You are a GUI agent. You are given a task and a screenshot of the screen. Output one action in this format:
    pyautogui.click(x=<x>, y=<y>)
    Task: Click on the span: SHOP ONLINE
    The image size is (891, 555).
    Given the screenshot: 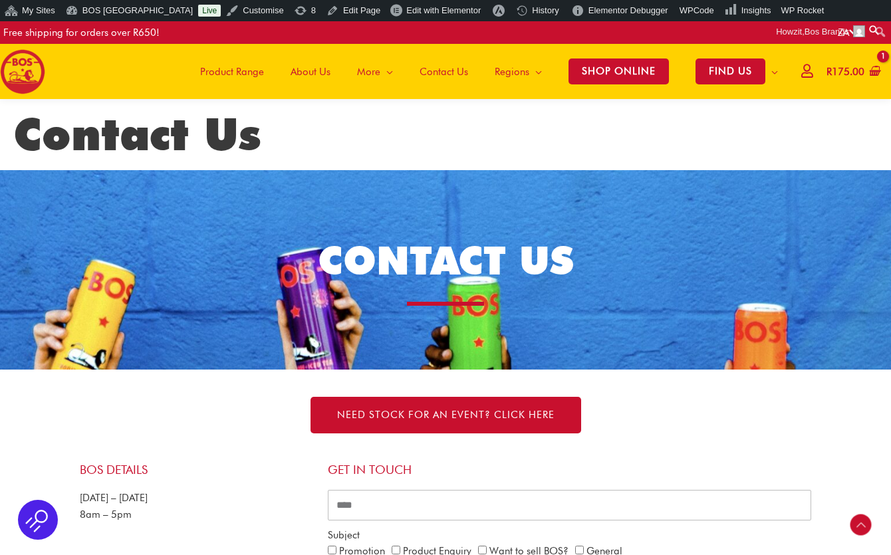 What is the action you would take?
    pyautogui.click(x=618, y=71)
    